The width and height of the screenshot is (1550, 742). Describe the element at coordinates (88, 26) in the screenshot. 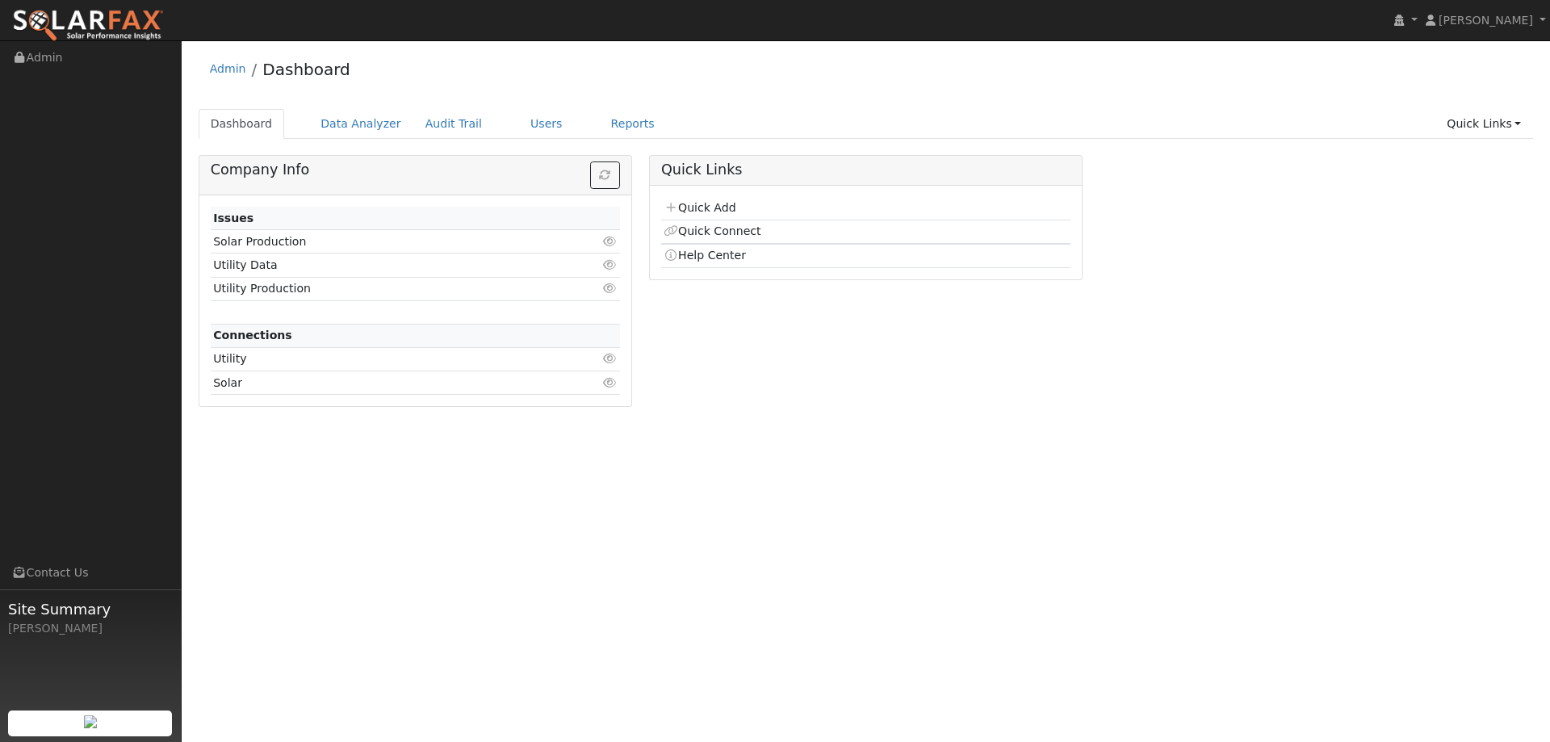

I see `img: SolarFax` at that location.